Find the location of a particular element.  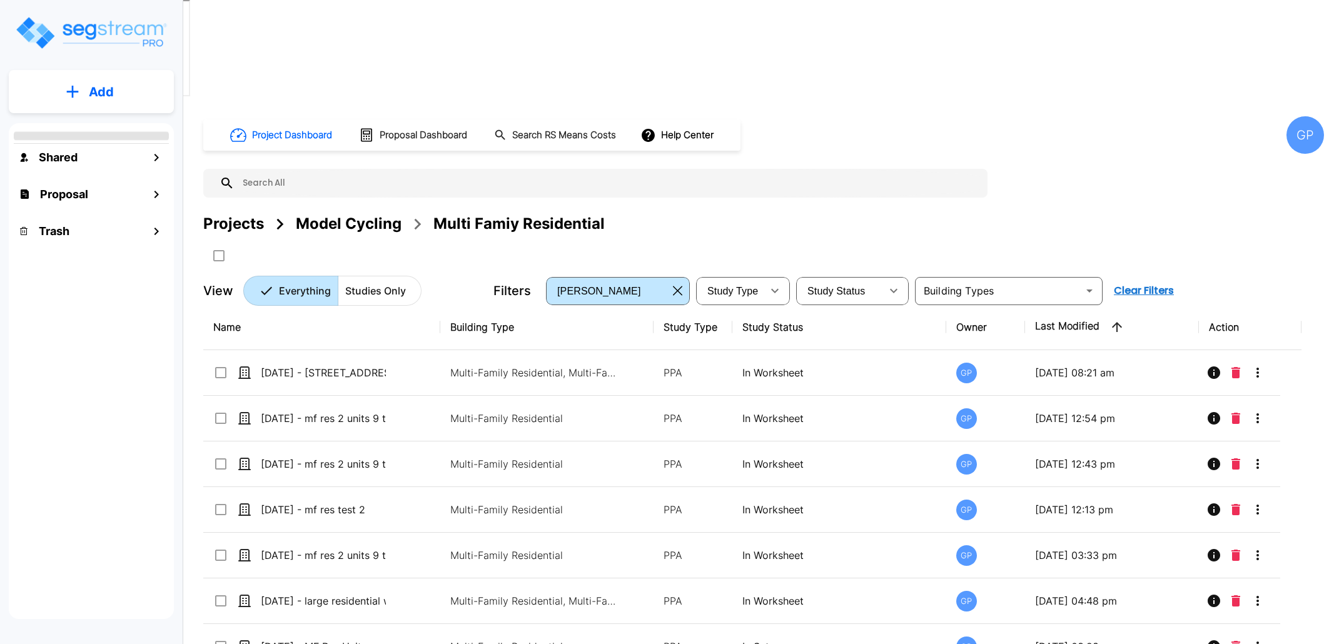

button: Clear Filters is located at coordinates (1144, 291).